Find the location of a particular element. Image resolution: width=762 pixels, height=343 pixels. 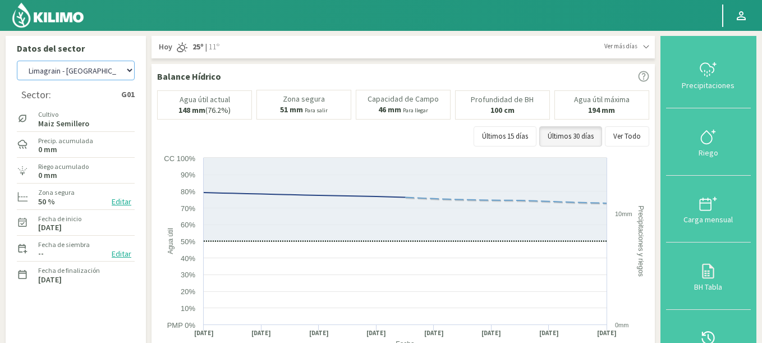

b: 148 mm is located at coordinates (192, 110).